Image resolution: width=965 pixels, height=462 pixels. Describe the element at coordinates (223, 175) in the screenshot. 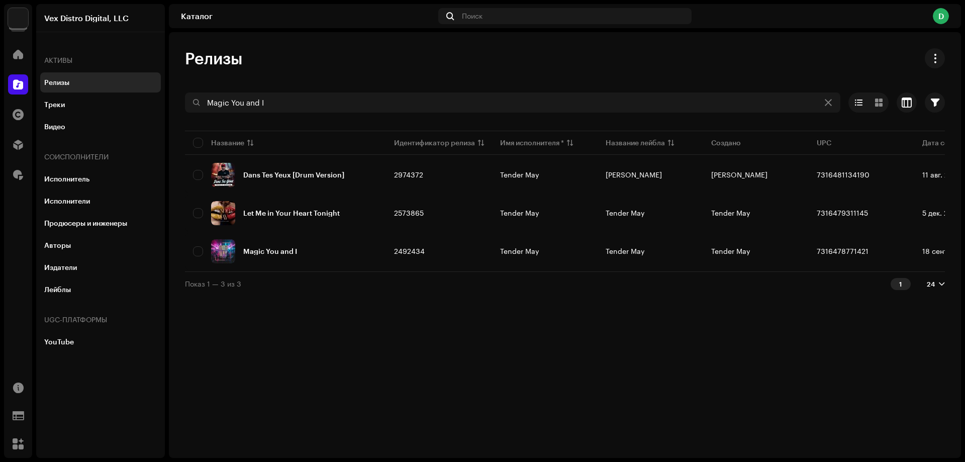

I see `img: 2e8c56f4-6cad-4abc-9717-356118049306` at that location.